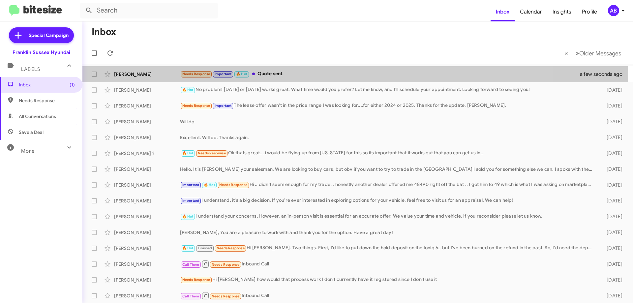  Describe the element at coordinates (608, 74) in the screenshot. I see `div: a few seconds ago` at that location.